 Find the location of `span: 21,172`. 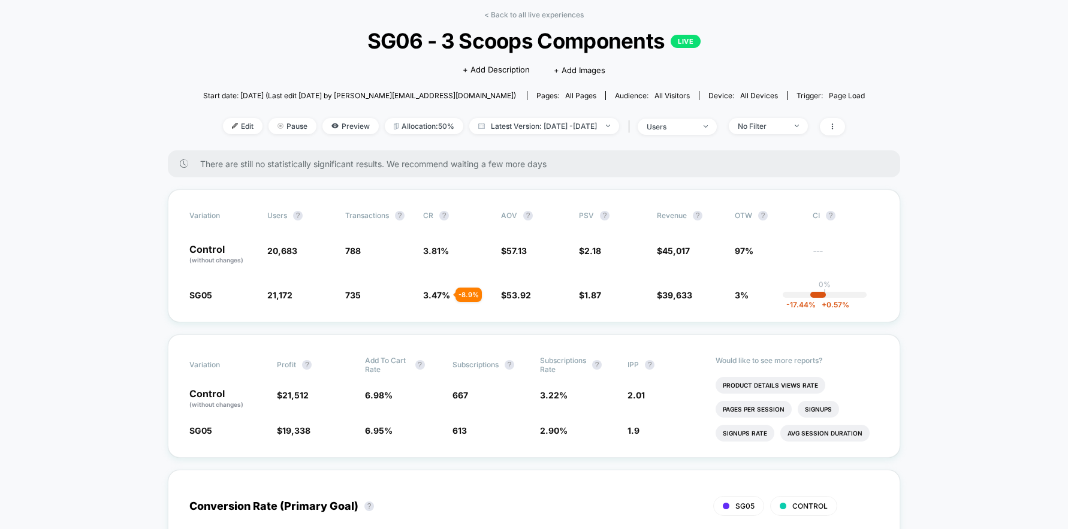

span: 21,172 is located at coordinates (280, 295).